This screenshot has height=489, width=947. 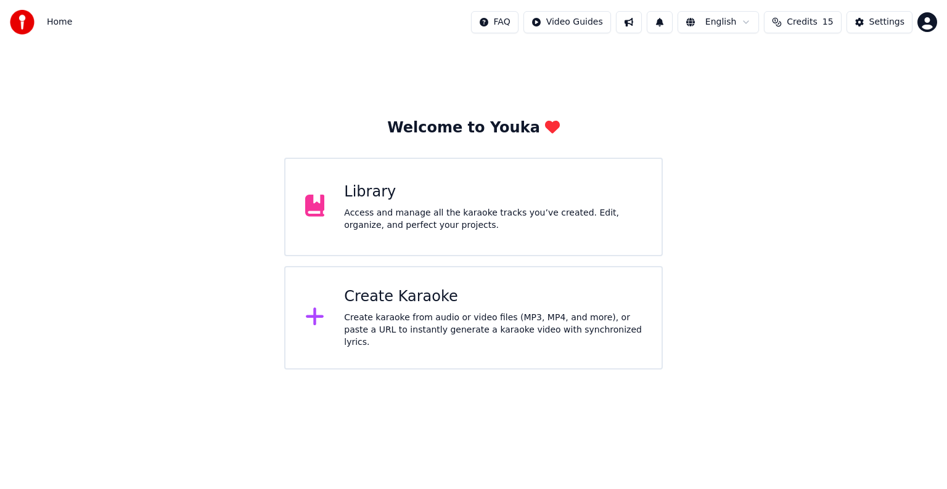 What do you see at coordinates (59, 22) in the screenshot?
I see `nav: breadcrumb` at bounding box center [59, 22].